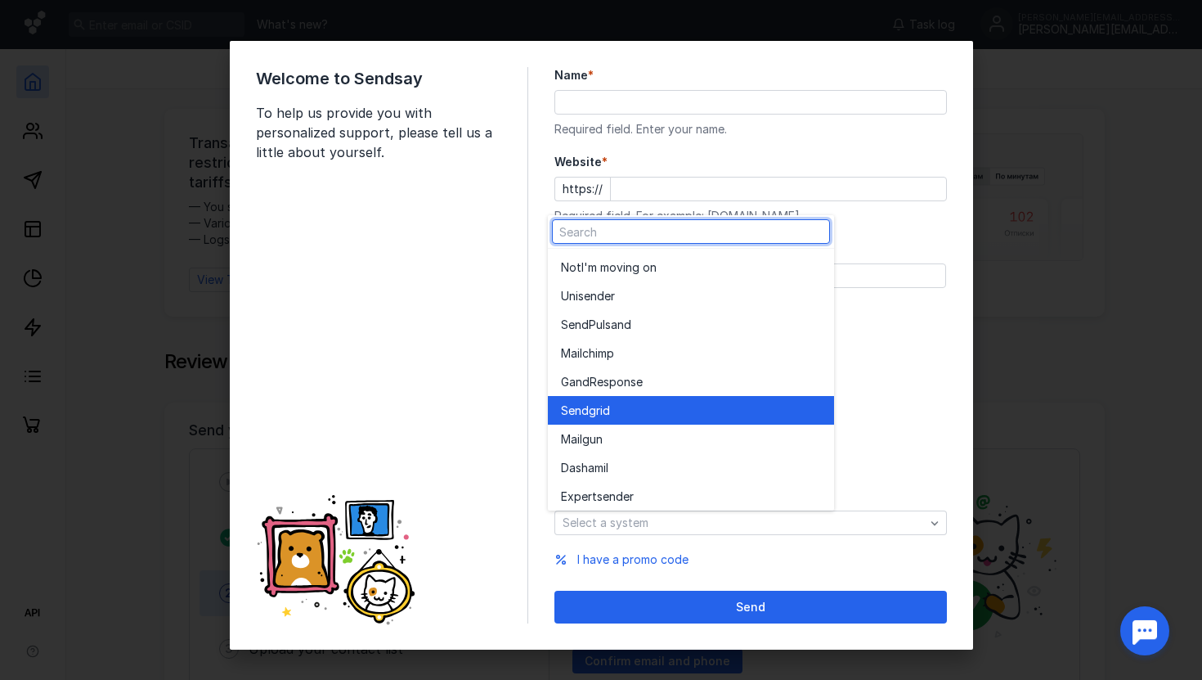  What do you see at coordinates (571, 74) in the screenshot?
I see `font: Name` at bounding box center [571, 74].